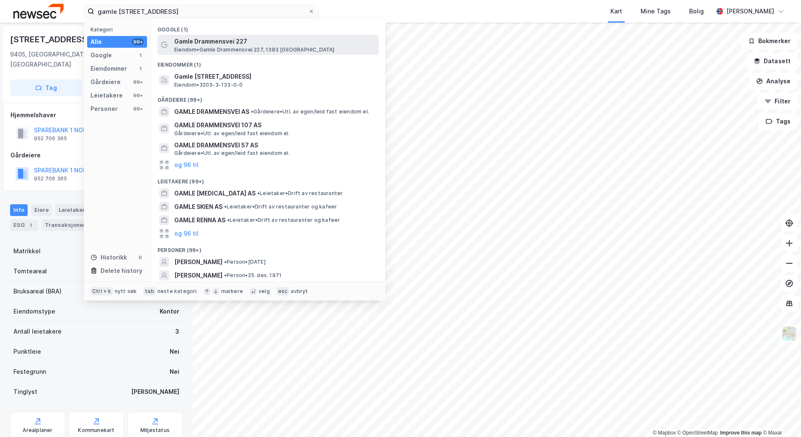 The width and height of the screenshot is (801, 437). Describe the element at coordinates (275, 145) in the screenshot. I see `span: GAMLE DRAMMENSVEI 57 AS` at that location.